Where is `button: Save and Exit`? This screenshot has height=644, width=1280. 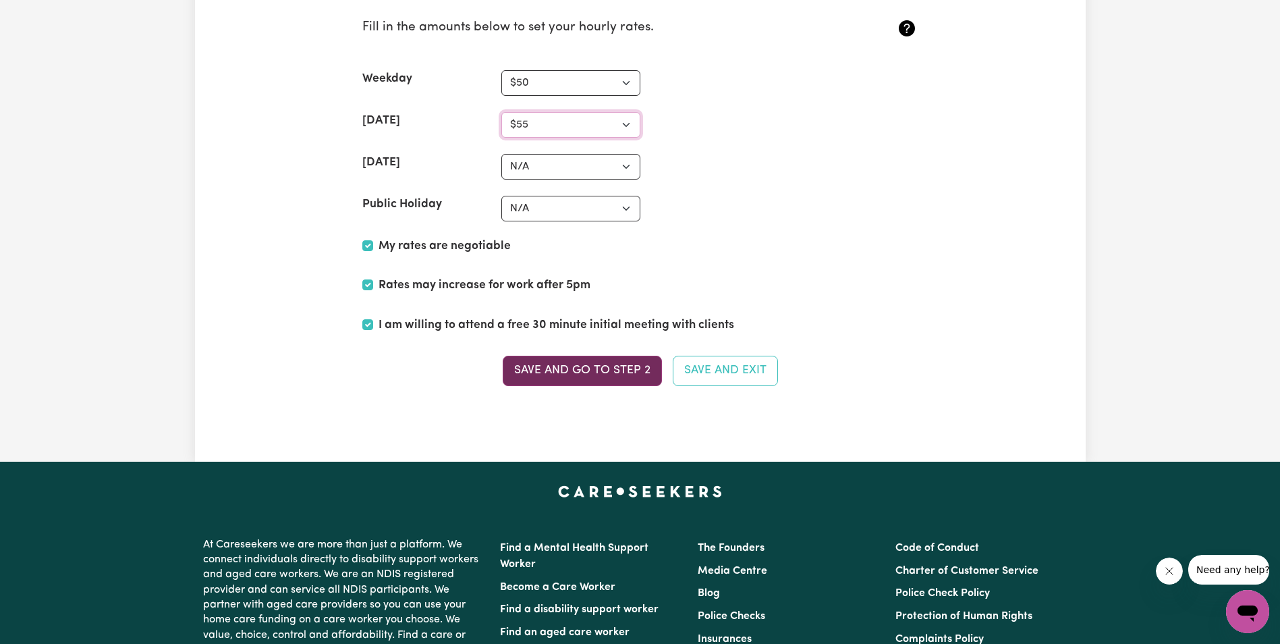
button: Save and Exit is located at coordinates (725, 371).